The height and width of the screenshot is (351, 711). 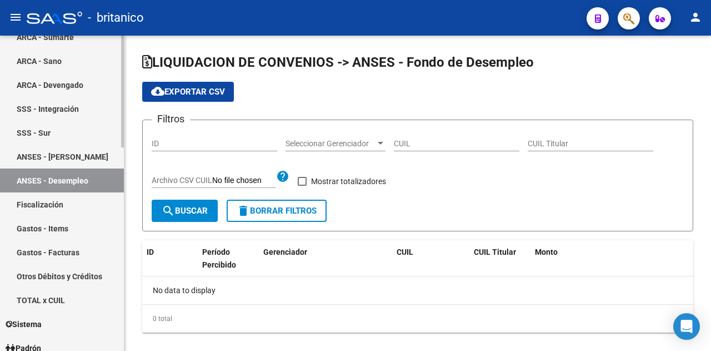 What do you see at coordinates (696, 17) in the screenshot?
I see `mat-icon: person` at bounding box center [696, 17].